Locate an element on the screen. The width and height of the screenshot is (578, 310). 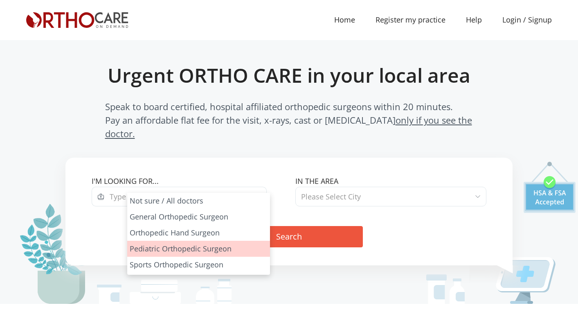
li: Sports Orthopedic Surgeon is located at coordinates (198, 264).